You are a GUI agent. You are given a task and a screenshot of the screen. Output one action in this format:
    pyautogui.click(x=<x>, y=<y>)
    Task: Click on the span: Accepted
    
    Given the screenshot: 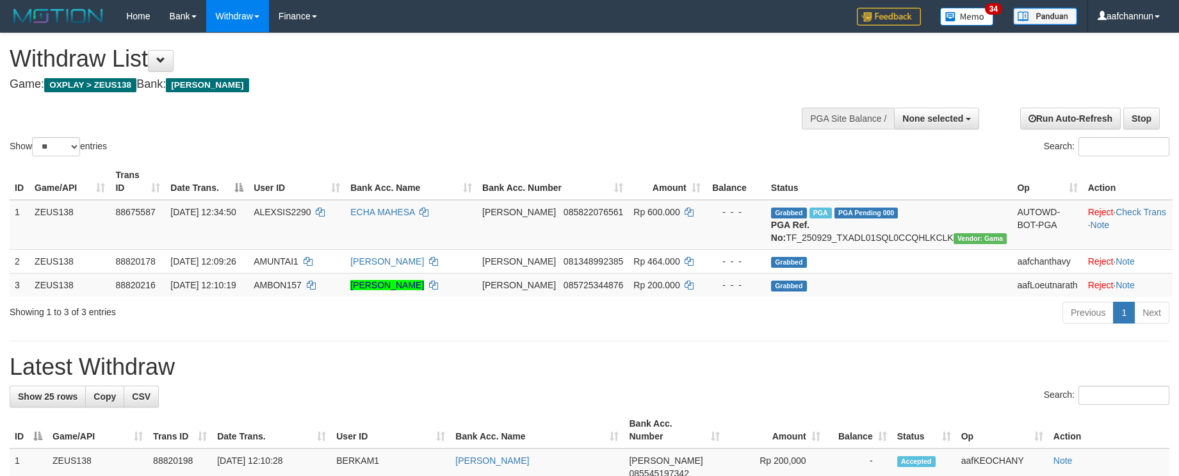 What is the action you would take?
    pyautogui.click(x=916, y=461)
    